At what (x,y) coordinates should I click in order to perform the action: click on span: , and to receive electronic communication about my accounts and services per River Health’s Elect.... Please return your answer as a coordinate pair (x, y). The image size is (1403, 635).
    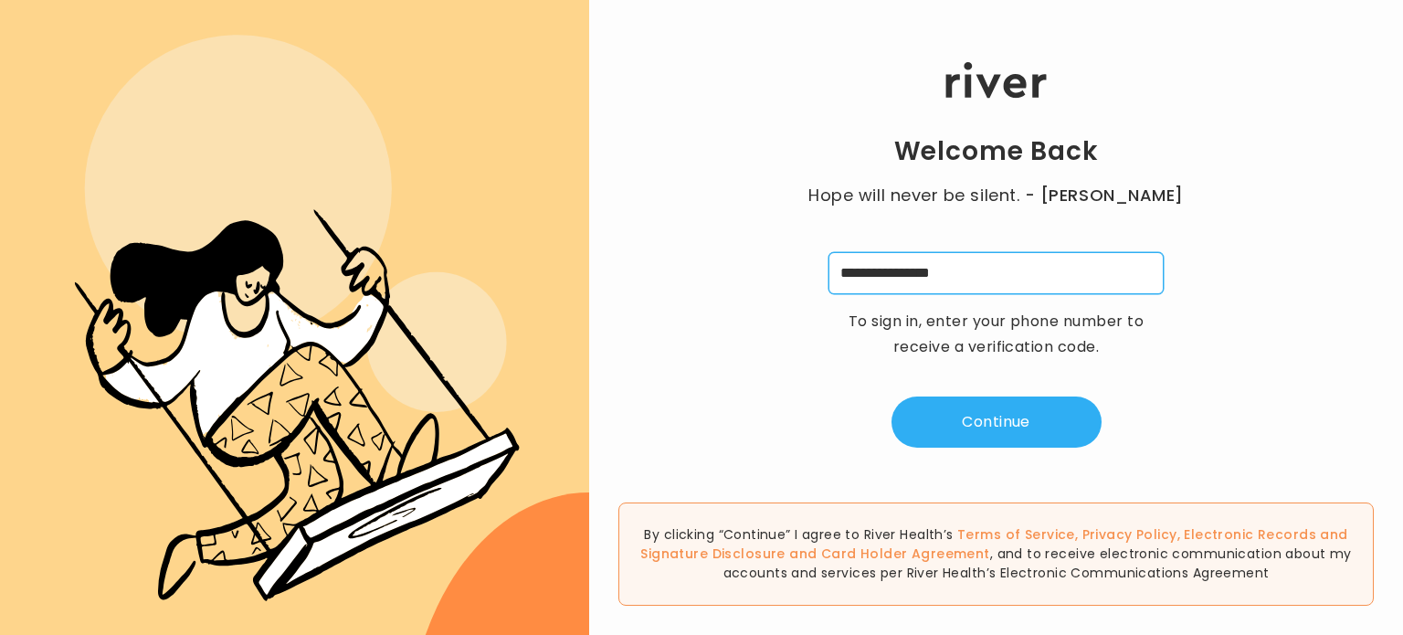
    Looking at the image, I should click on (1038, 563).